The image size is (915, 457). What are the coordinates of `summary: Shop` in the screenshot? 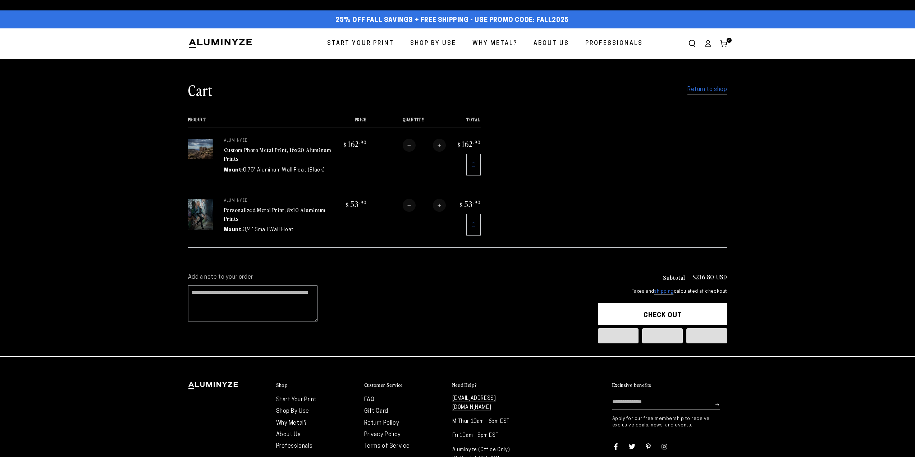 It's located at (316, 385).